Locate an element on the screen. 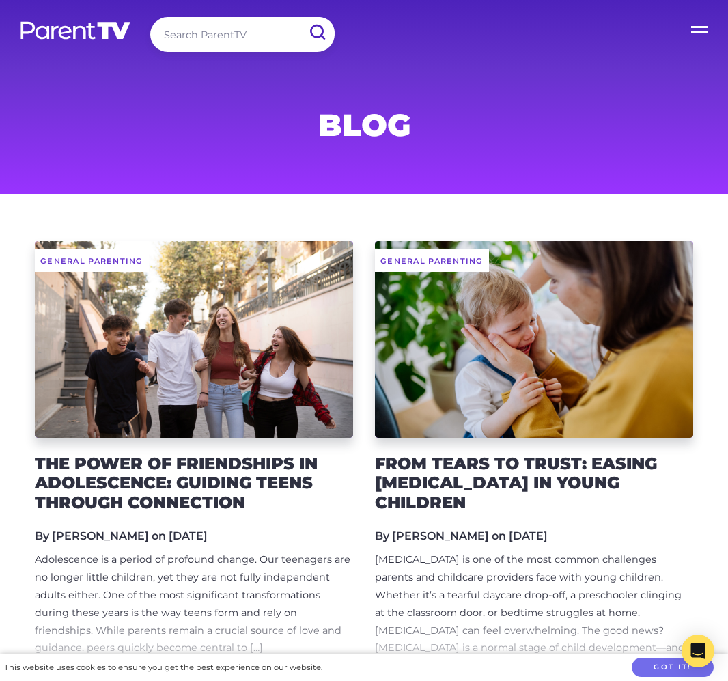 The image size is (728, 681). a: General Parenting The Power of Friendships in Adolescence: Guiding Teens Through Connection By [P... is located at coordinates (194, 459).